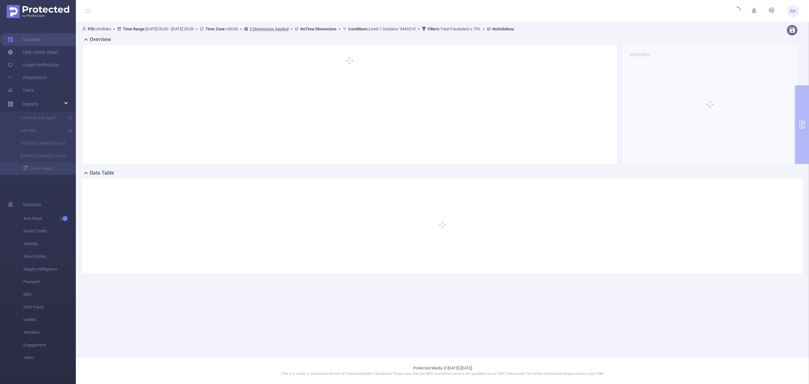 The width and height of the screenshot is (809, 384). I want to click on i: icon: loading, so click(737, 11).